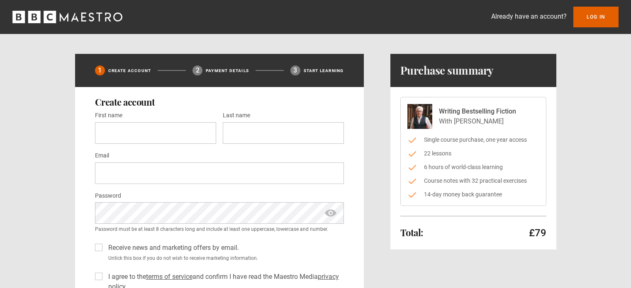 The image size is (631, 288). What do you see at coordinates (225, 259) in the screenshot?
I see `small: Untick this box if you do not wish to receive marketing information.` at bounding box center [225, 259].